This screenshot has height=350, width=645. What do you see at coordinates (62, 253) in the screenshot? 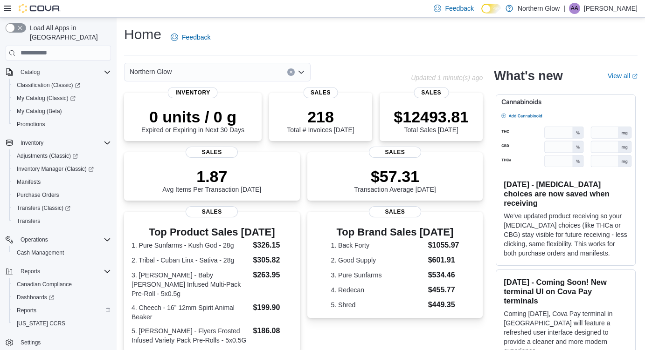
I see `button: Cash Management` at bounding box center [62, 253].